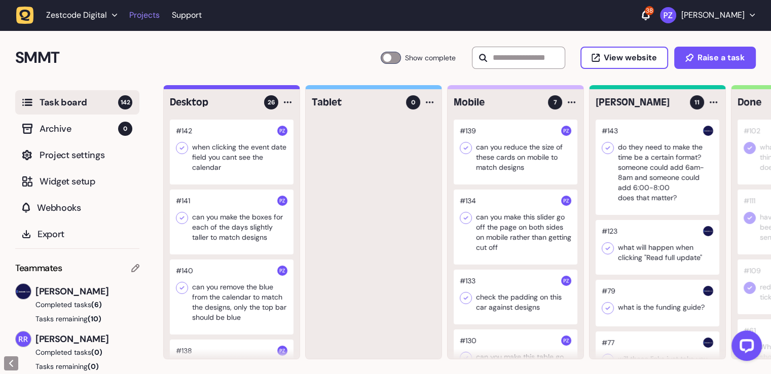  I want to click on button: Open LiveChat chat widget, so click(23, 19).